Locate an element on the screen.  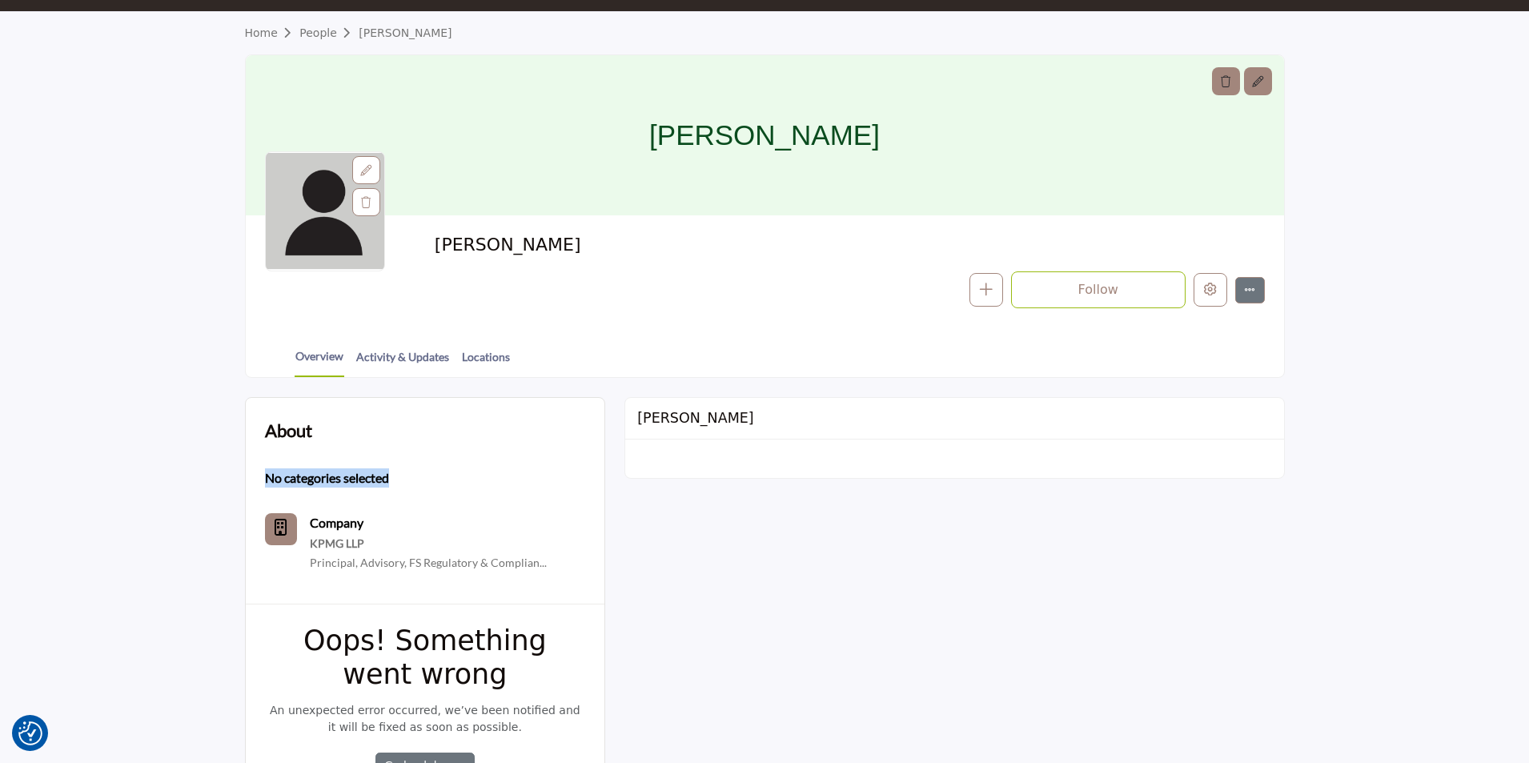
span: Principal, Advisory, FS Regulatory & Compliance Risk is located at coordinates (428, 563).